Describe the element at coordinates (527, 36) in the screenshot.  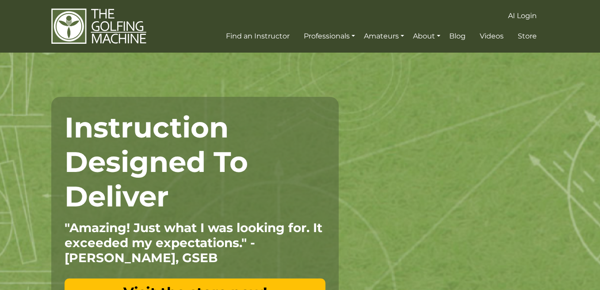
I see `span: Store` at that location.